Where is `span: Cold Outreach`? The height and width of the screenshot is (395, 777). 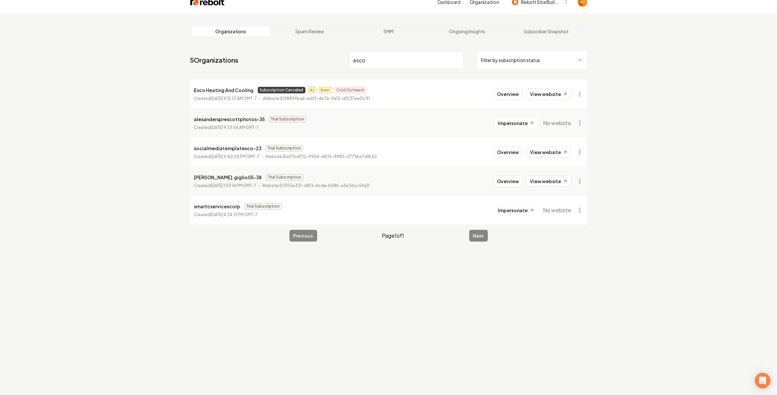
span: Cold Outreach is located at coordinates (351, 90).